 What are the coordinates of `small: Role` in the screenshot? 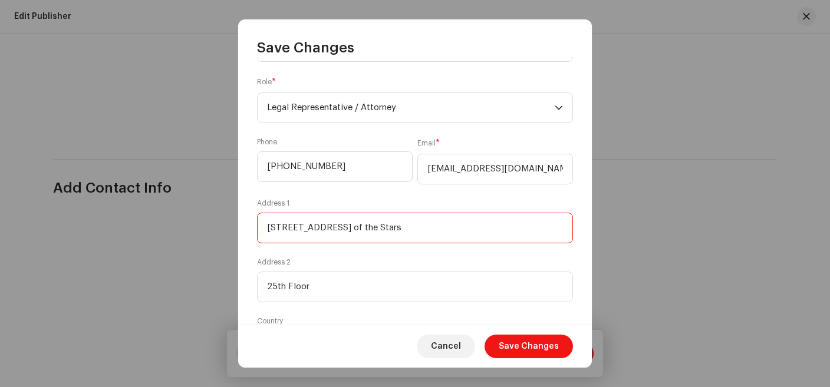 It's located at (264, 82).